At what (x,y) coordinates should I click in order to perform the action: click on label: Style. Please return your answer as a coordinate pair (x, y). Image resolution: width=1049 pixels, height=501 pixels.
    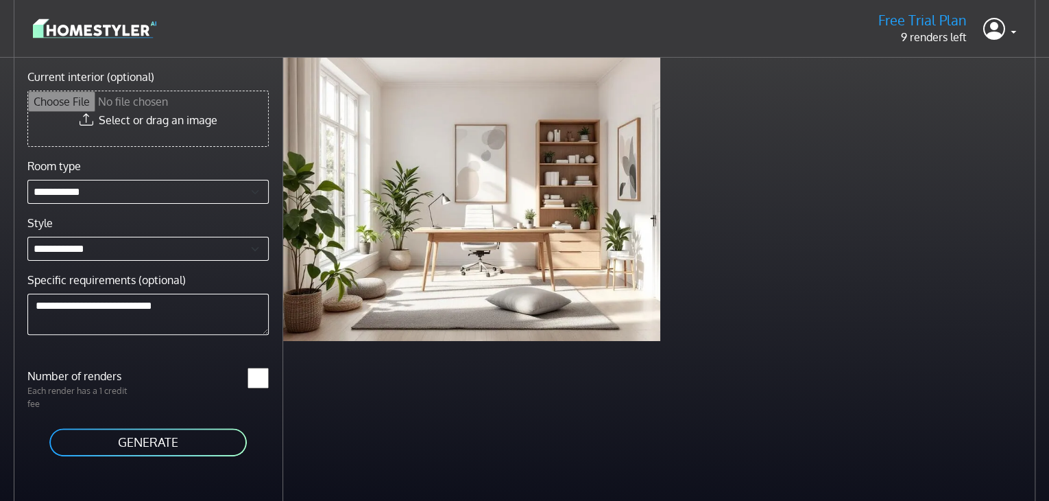
    Looking at the image, I should click on (40, 223).